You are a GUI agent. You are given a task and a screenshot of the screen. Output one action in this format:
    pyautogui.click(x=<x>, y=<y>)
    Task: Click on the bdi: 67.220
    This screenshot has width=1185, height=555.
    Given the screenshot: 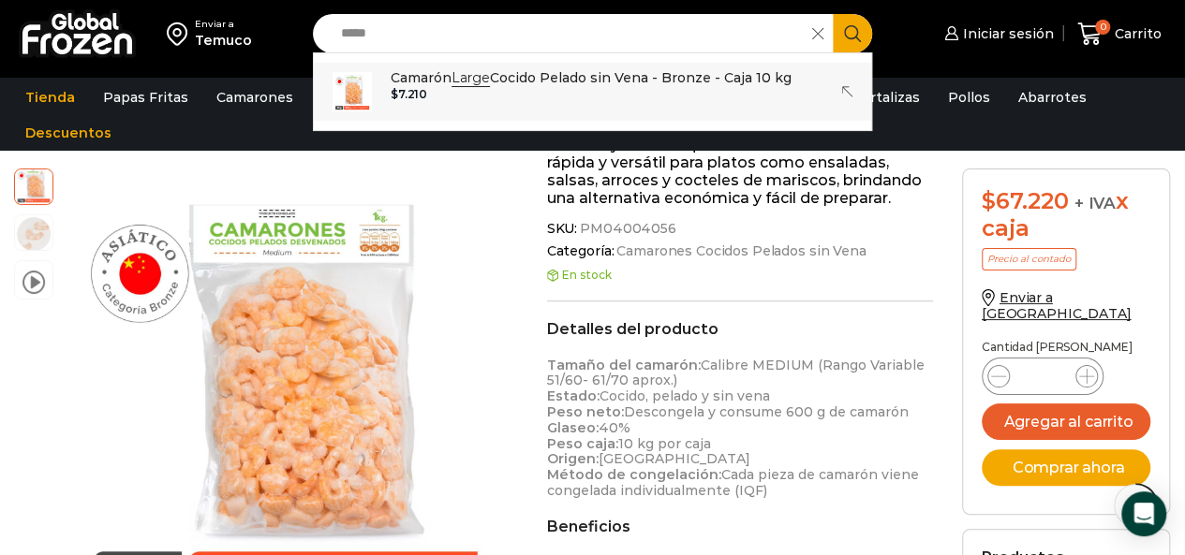 What is the action you would take?
    pyautogui.click(x=1024, y=200)
    